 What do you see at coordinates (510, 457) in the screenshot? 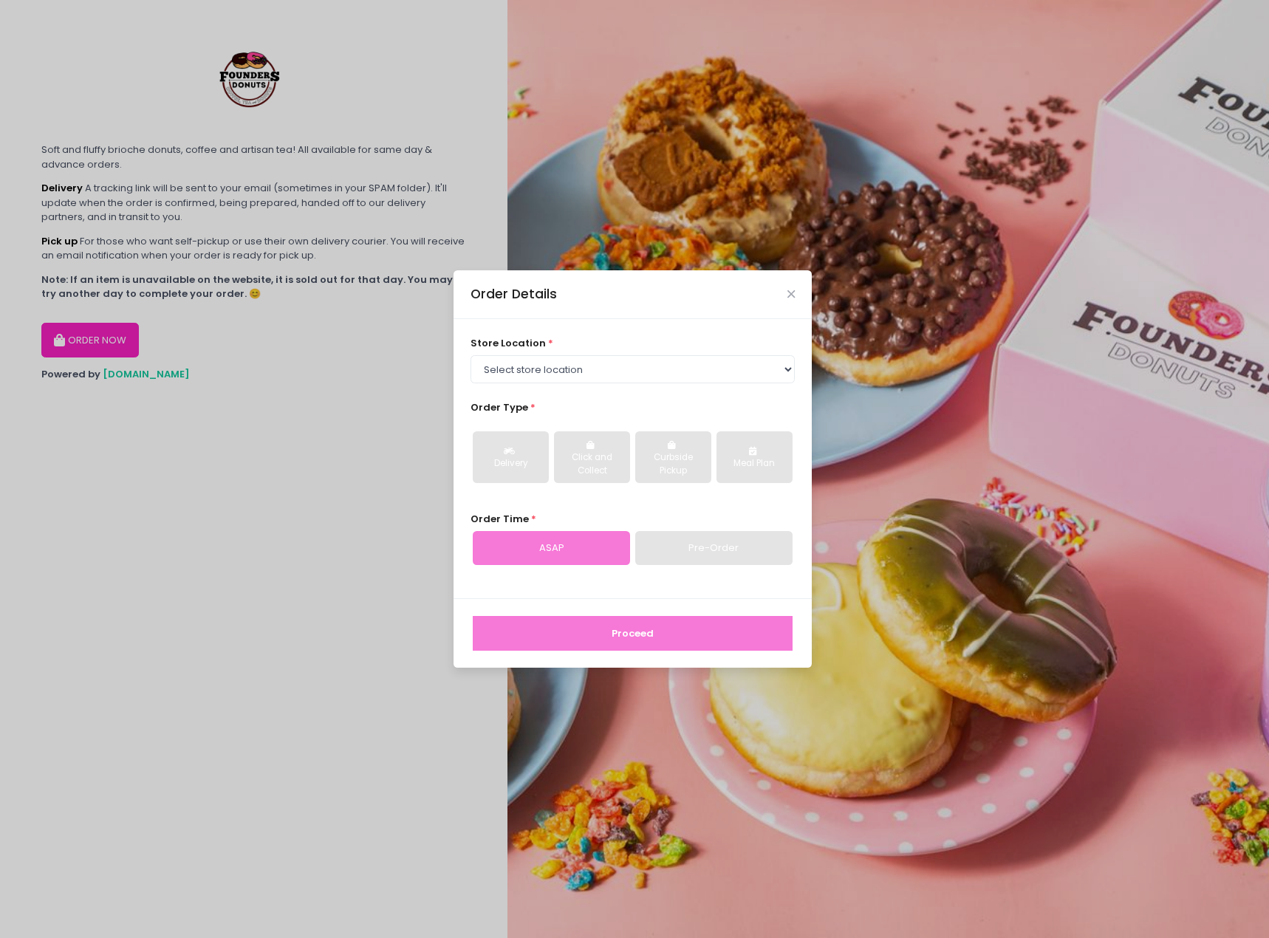
I see `button: Delivery` at bounding box center [510, 457].